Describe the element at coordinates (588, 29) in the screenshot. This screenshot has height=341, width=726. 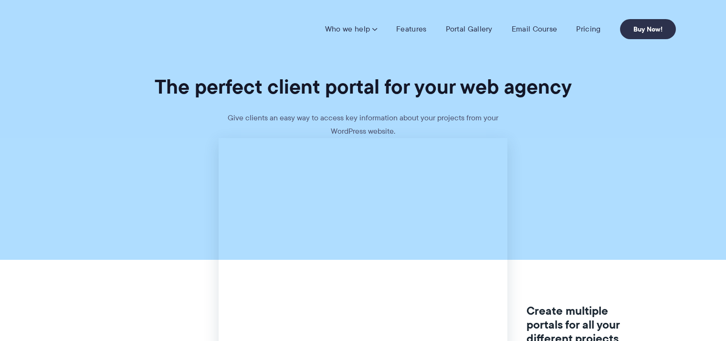
I see `a: Pricing` at that location.